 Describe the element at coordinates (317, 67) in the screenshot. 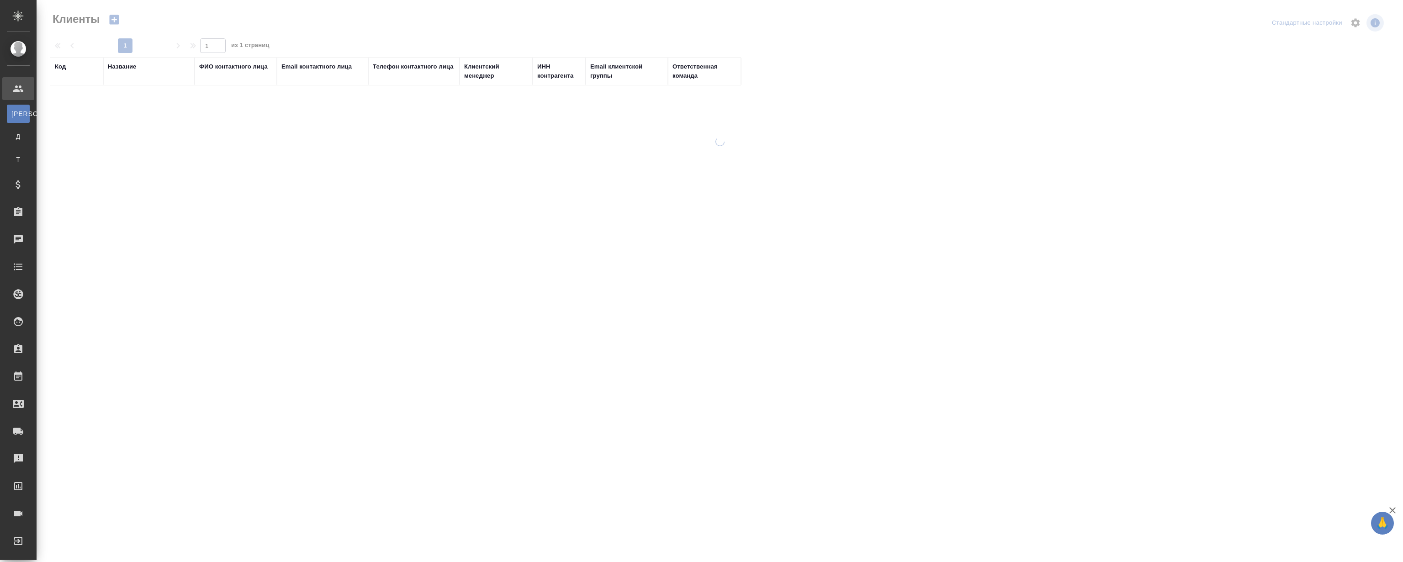

I see `div: Email контактного лица` at that location.